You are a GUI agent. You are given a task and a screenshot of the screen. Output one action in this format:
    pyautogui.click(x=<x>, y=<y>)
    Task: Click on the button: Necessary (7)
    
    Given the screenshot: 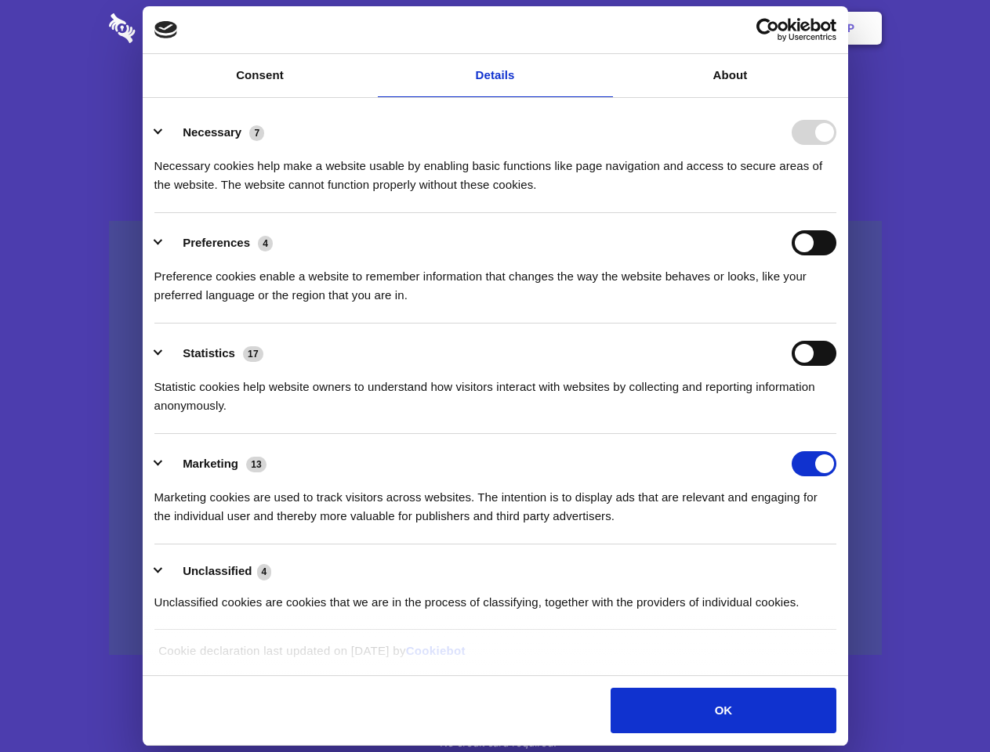 What is the action you would take?
    pyautogui.click(x=214, y=132)
    